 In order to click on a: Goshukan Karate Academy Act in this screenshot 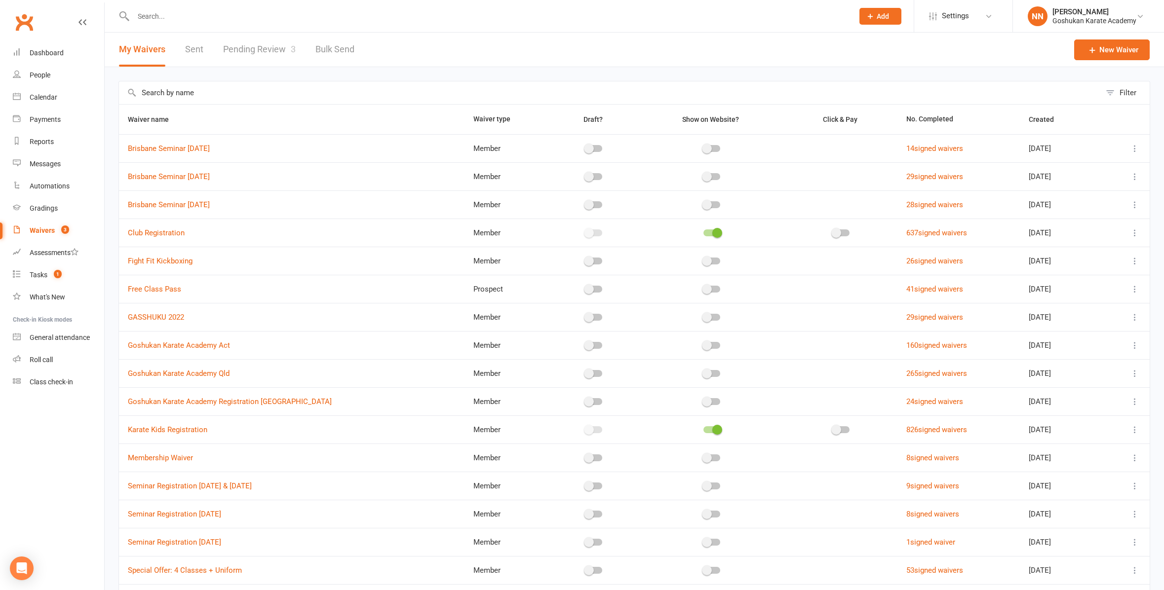, I will do `click(179, 346)`.